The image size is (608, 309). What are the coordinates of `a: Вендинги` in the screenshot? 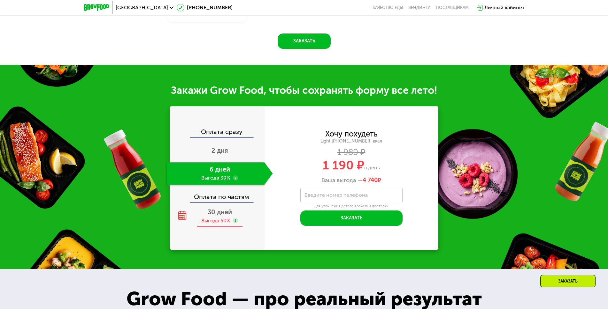 It's located at (419, 8).